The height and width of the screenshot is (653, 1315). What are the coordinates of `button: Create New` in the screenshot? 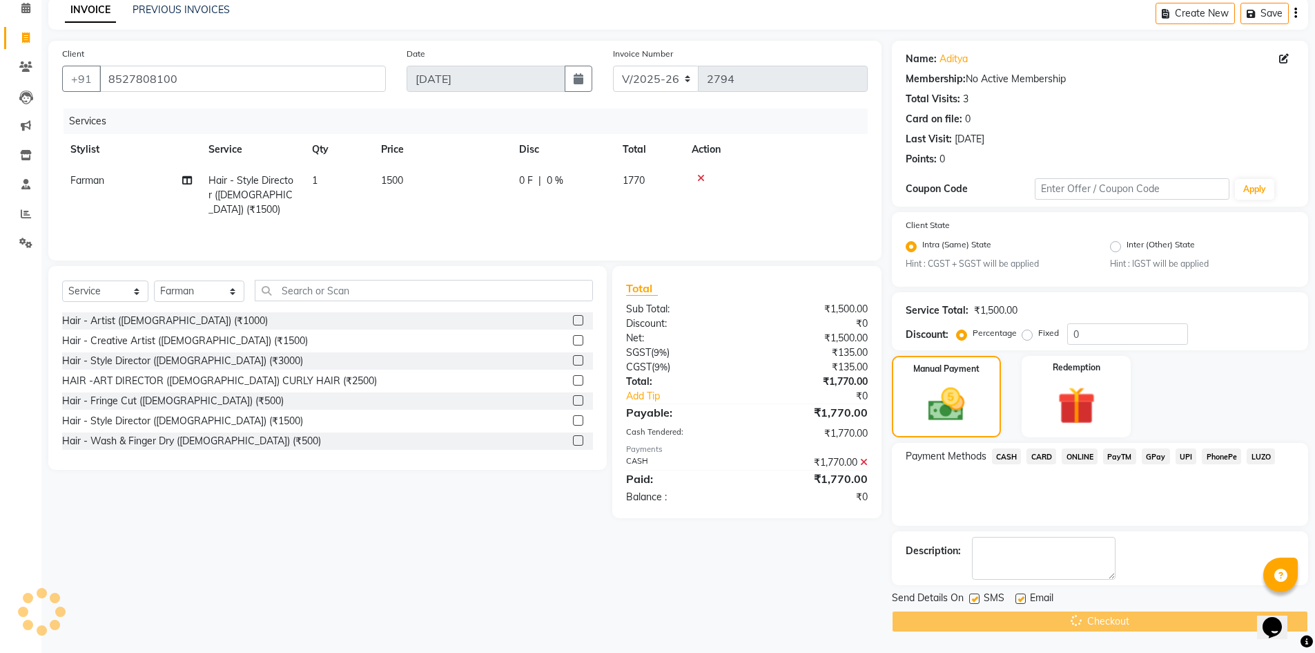 It's located at (1195, 13).